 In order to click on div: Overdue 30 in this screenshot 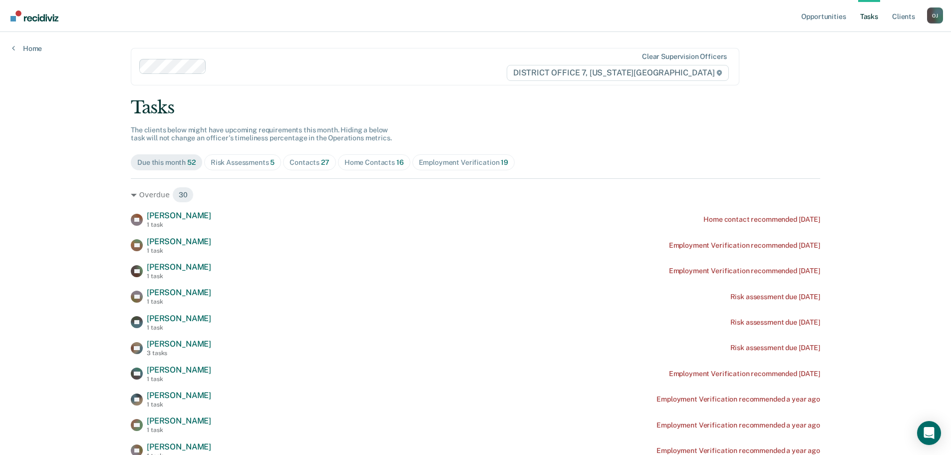, I will do `click(475, 195)`.